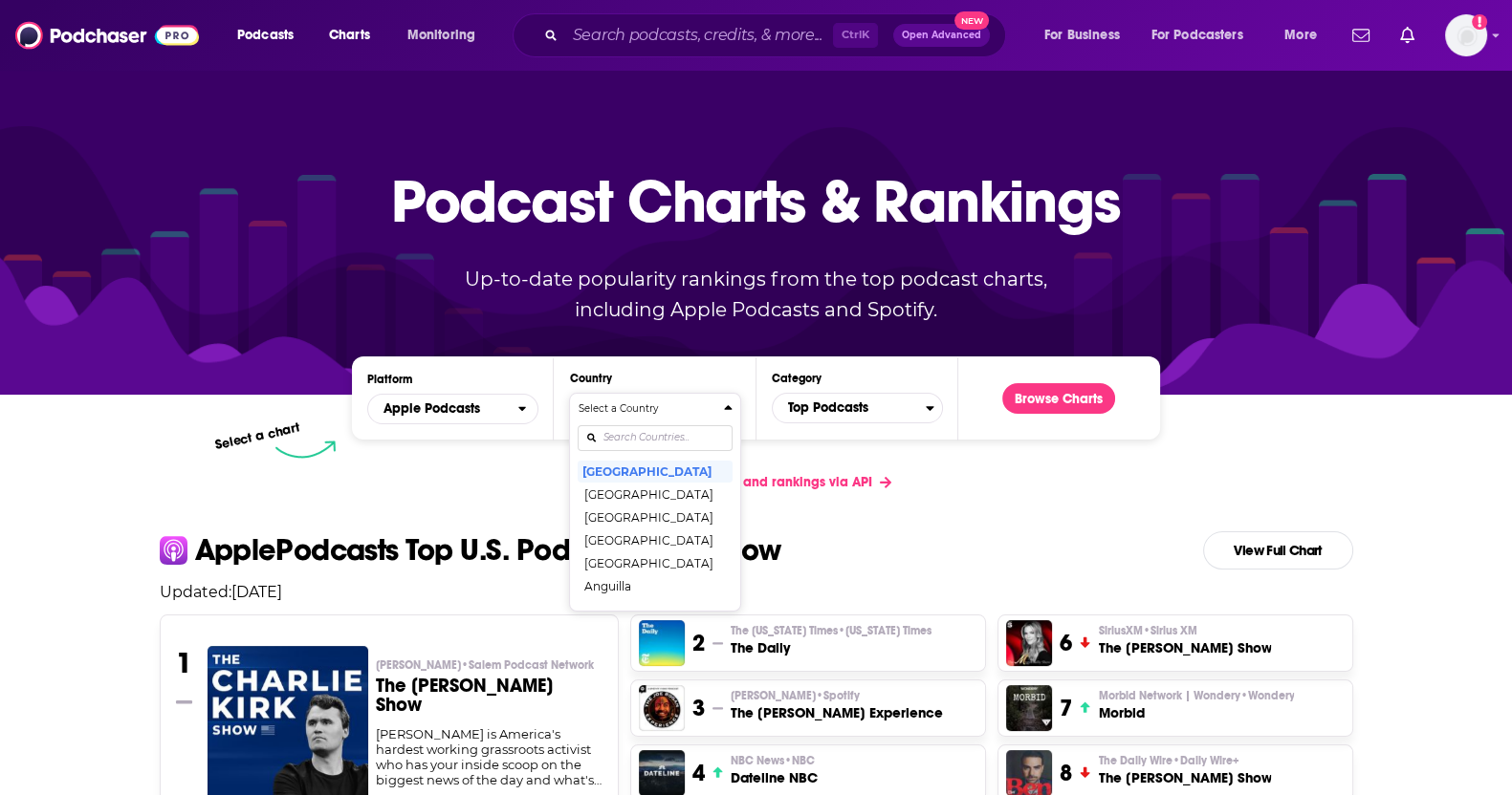  What do you see at coordinates (850, 408) in the screenshot?
I see `span: Top Podcasts` at bounding box center [850, 408].